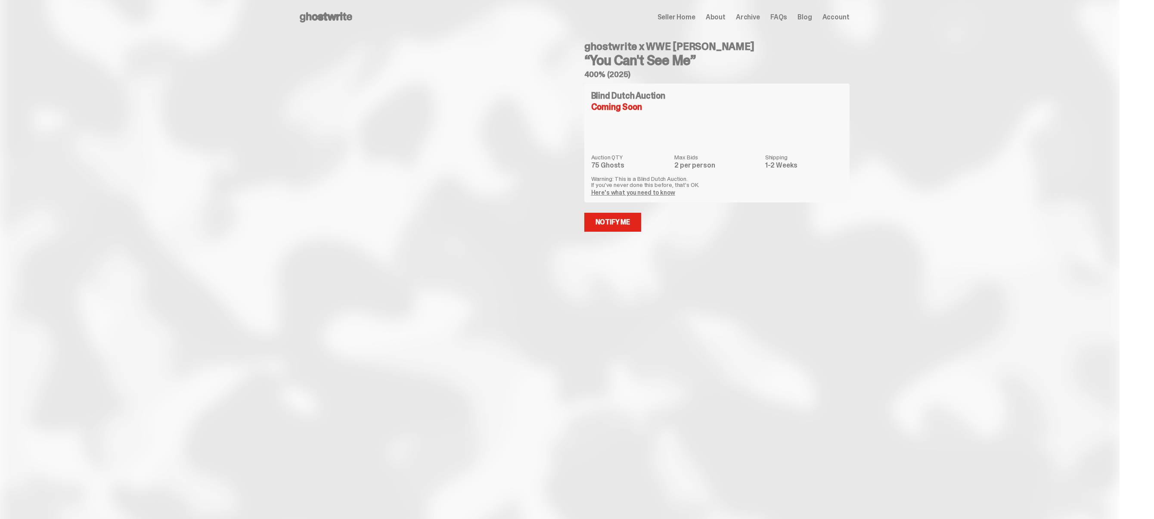  Describe the element at coordinates (836, 17) in the screenshot. I see `a: Account` at that location.